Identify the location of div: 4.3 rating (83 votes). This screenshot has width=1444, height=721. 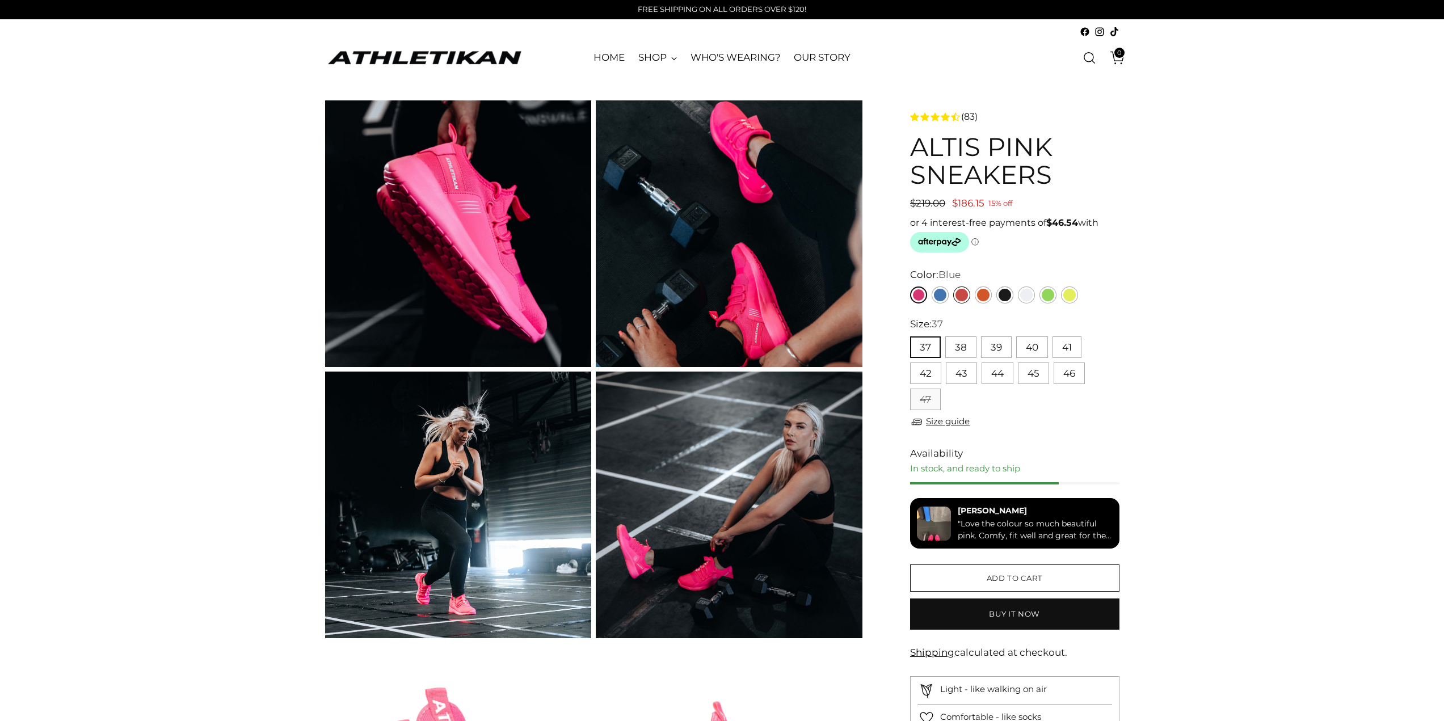
(1015, 116).